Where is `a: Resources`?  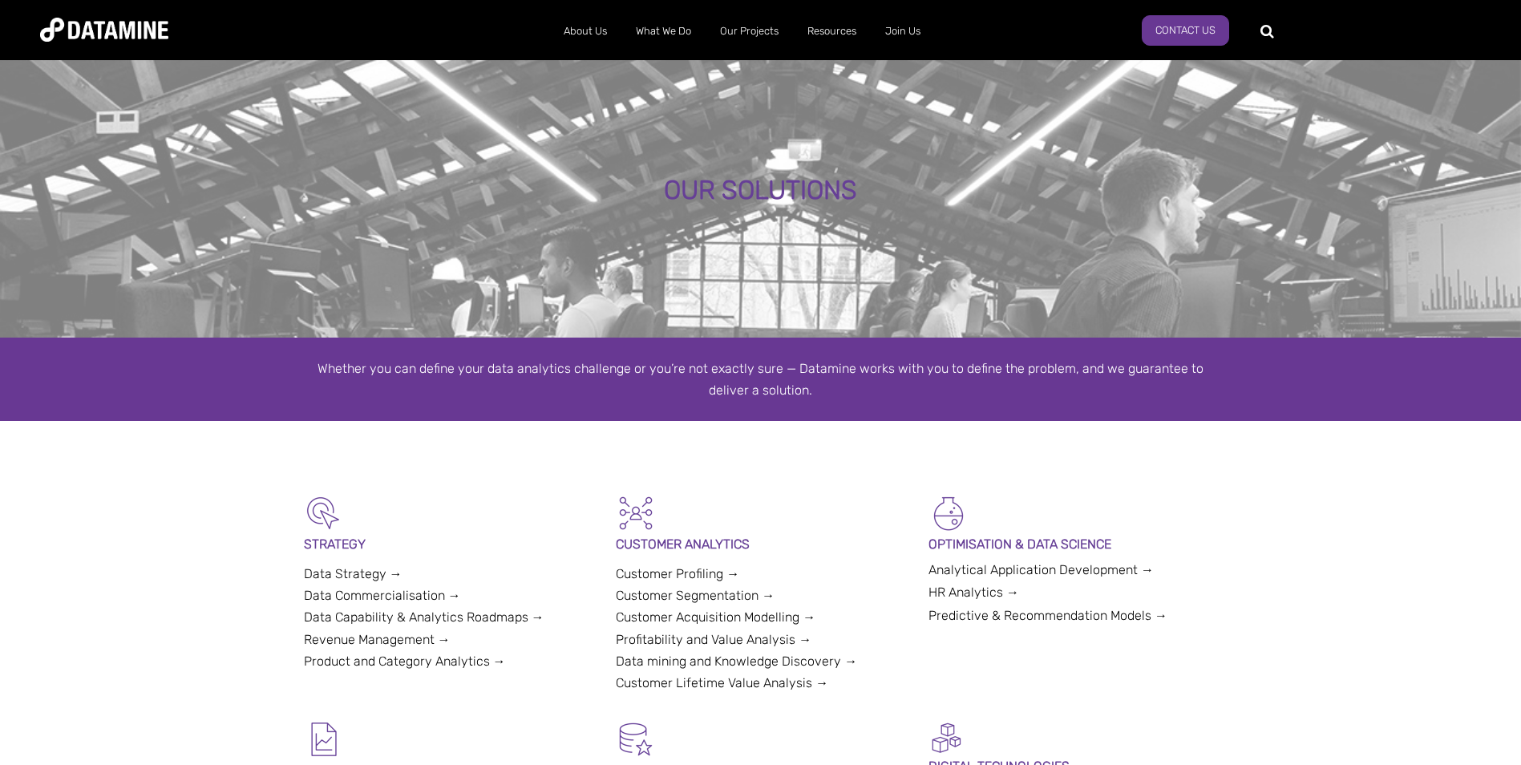 a: Resources is located at coordinates (831, 31).